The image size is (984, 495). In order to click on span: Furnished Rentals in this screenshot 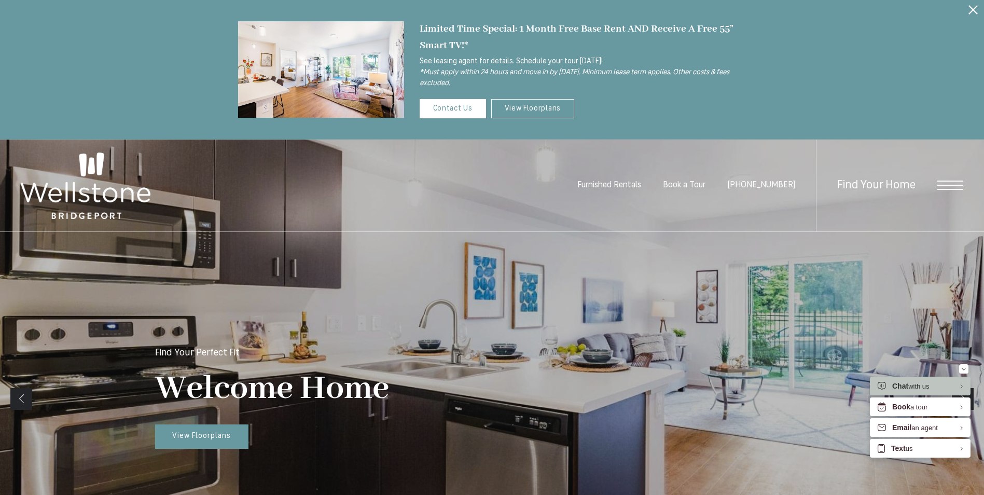, I will do `click(609, 185)`.